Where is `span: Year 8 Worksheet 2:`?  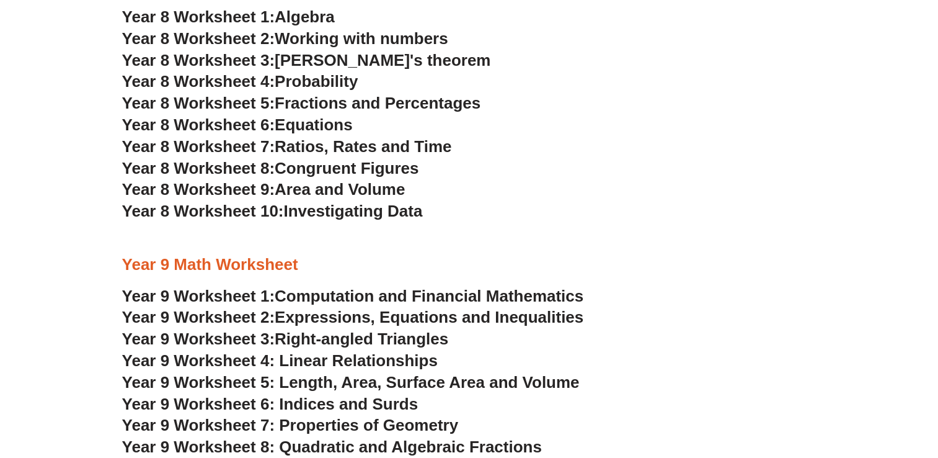 span: Year 8 Worksheet 2: is located at coordinates (198, 38).